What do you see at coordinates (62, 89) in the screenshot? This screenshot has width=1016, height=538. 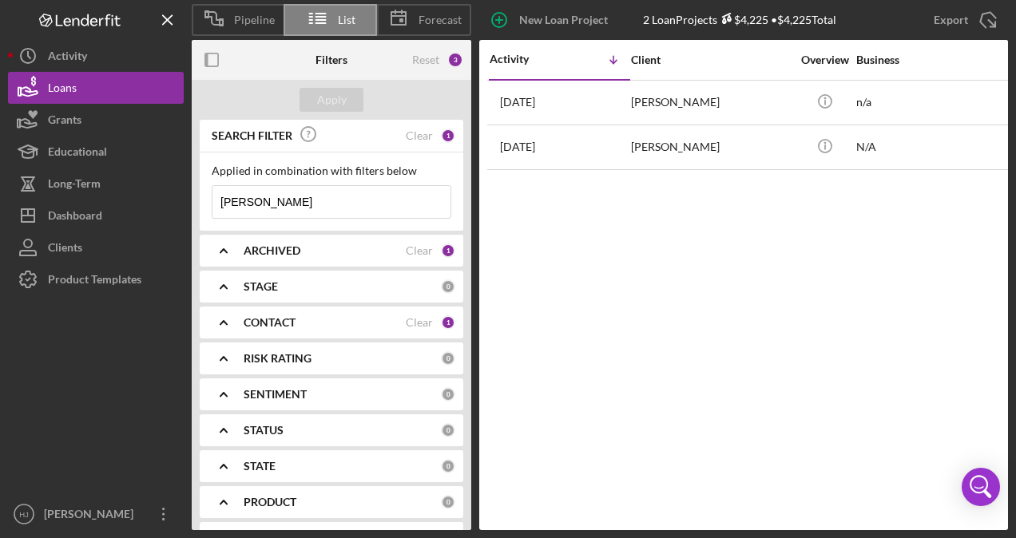 I see `div: Loans` at bounding box center [62, 89].